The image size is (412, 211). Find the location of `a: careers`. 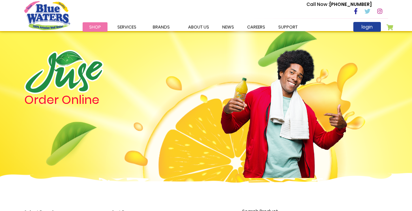

a: careers is located at coordinates (256, 27).